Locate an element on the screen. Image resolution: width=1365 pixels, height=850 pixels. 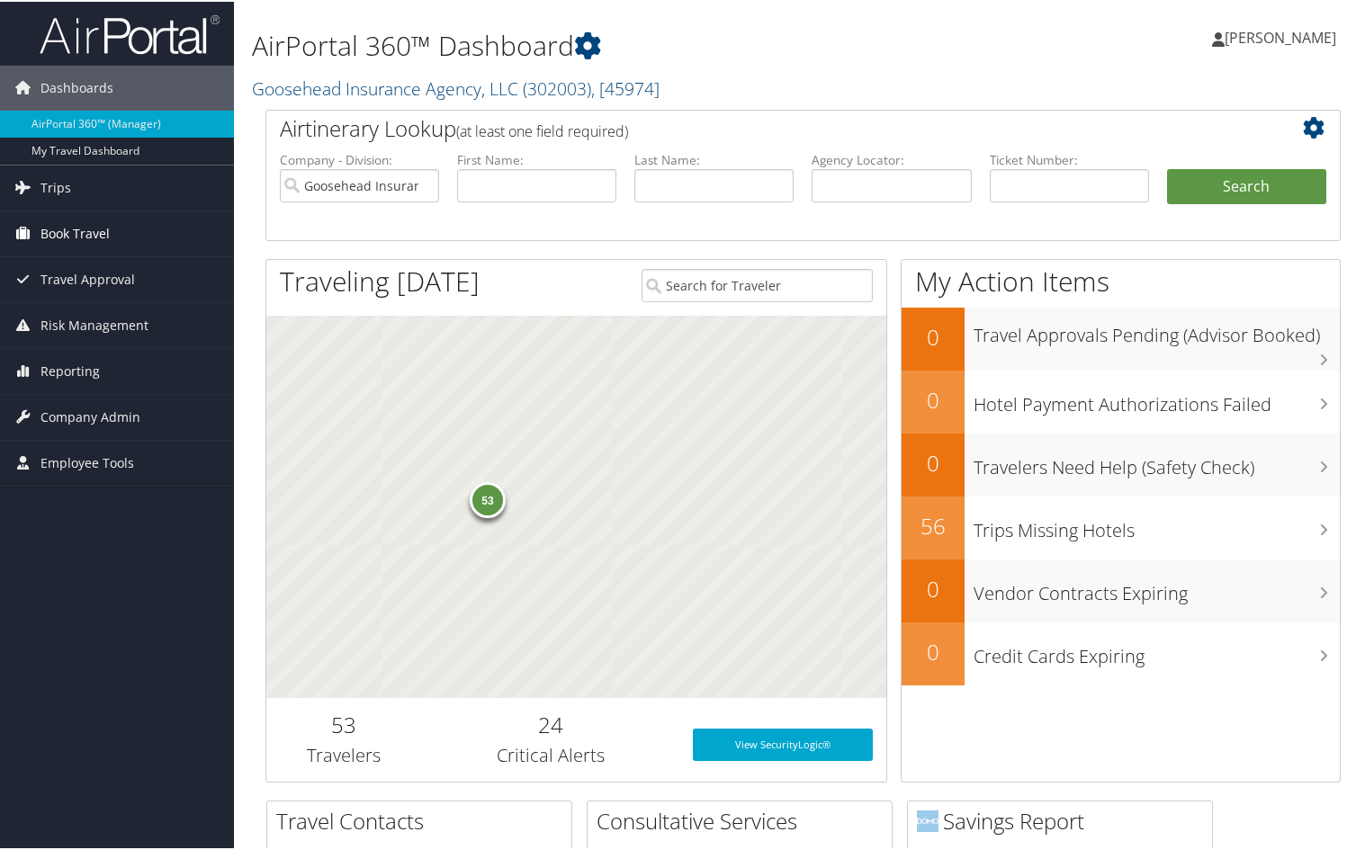
a: 0Credit Cards Expiring is located at coordinates (1120, 652).